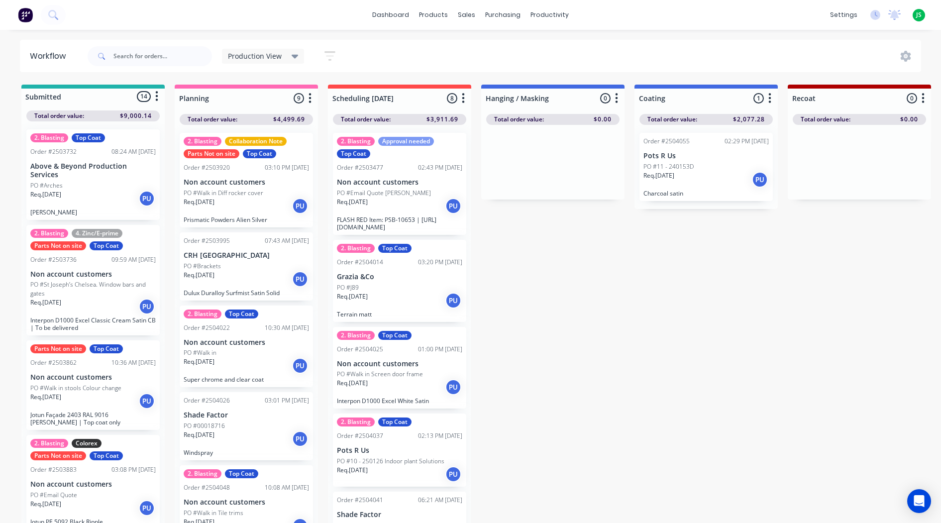 The image size is (941, 523). I want to click on div: Approval needed, so click(406, 141).